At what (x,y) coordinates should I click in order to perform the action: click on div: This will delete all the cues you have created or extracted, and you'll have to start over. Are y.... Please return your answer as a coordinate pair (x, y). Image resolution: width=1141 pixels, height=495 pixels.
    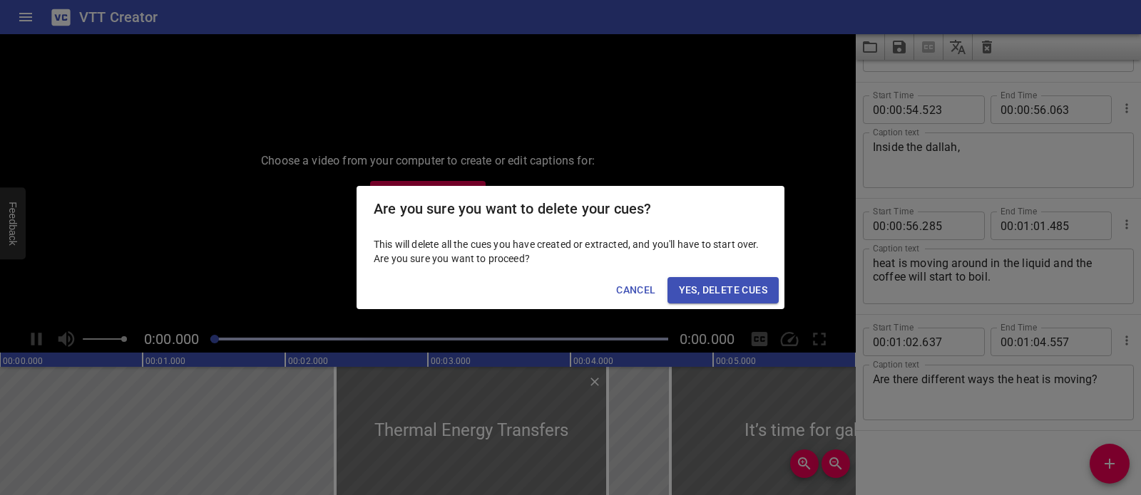
    Looking at the image, I should click on (570, 252).